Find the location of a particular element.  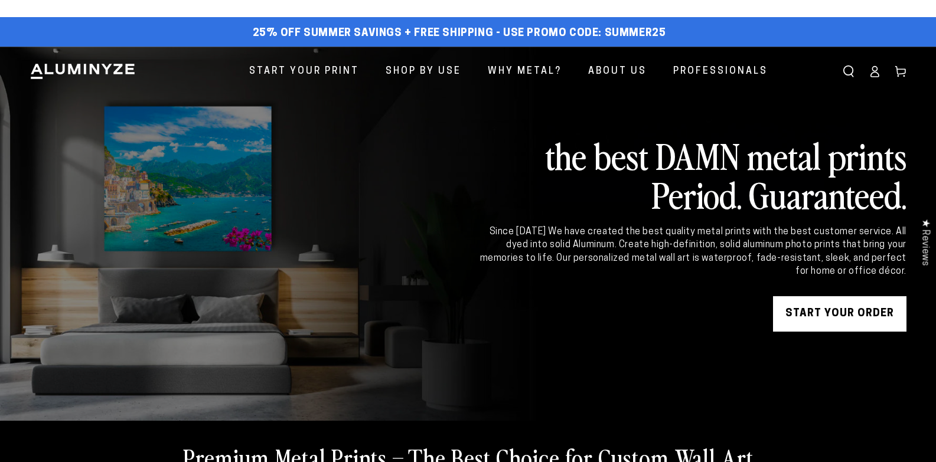

a: Professionals is located at coordinates (720, 71).